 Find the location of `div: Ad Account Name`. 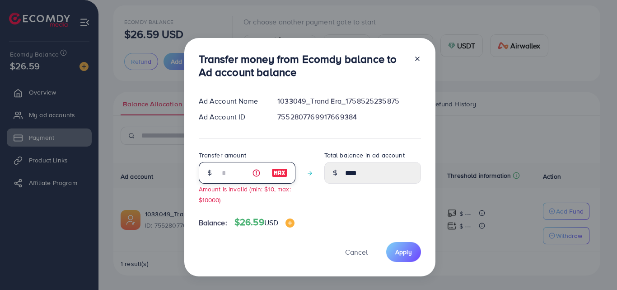

div: Ad Account Name is located at coordinates (231, 101).